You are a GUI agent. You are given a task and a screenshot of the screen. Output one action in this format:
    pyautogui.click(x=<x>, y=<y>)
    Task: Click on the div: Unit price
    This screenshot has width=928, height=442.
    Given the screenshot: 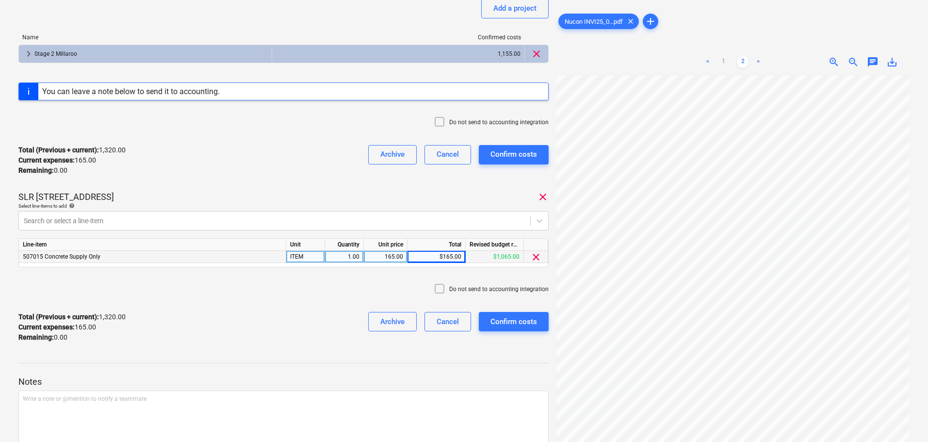 What is the action you would take?
    pyautogui.click(x=386, y=245)
    